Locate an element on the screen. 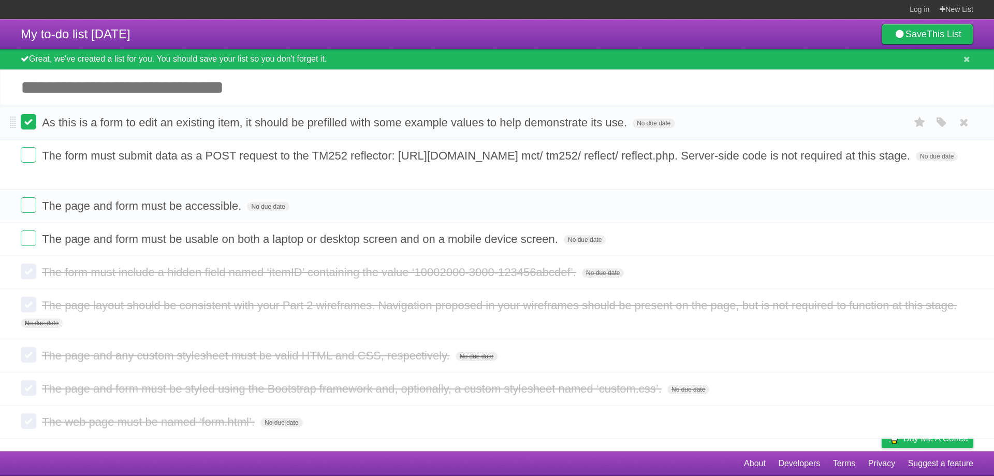  label: Star task is located at coordinates (920, 122).